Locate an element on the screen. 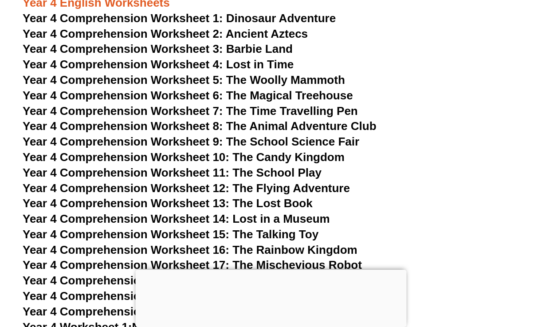 The image size is (542, 327). a: Year 4 Comprehension Worksheet 19: The Inventor's Workshop is located at coordinates (197, 296).